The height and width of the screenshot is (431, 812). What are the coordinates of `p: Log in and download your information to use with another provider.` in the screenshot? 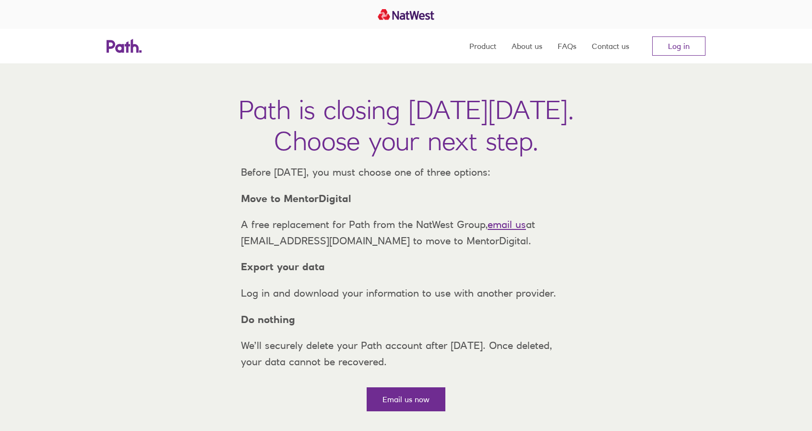 It's located at (406, 293).